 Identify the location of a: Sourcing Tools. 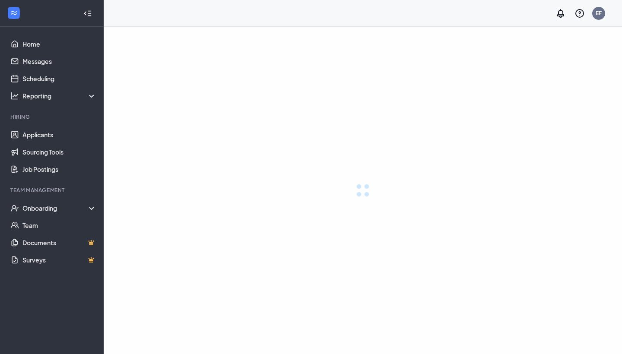
(59, 152).